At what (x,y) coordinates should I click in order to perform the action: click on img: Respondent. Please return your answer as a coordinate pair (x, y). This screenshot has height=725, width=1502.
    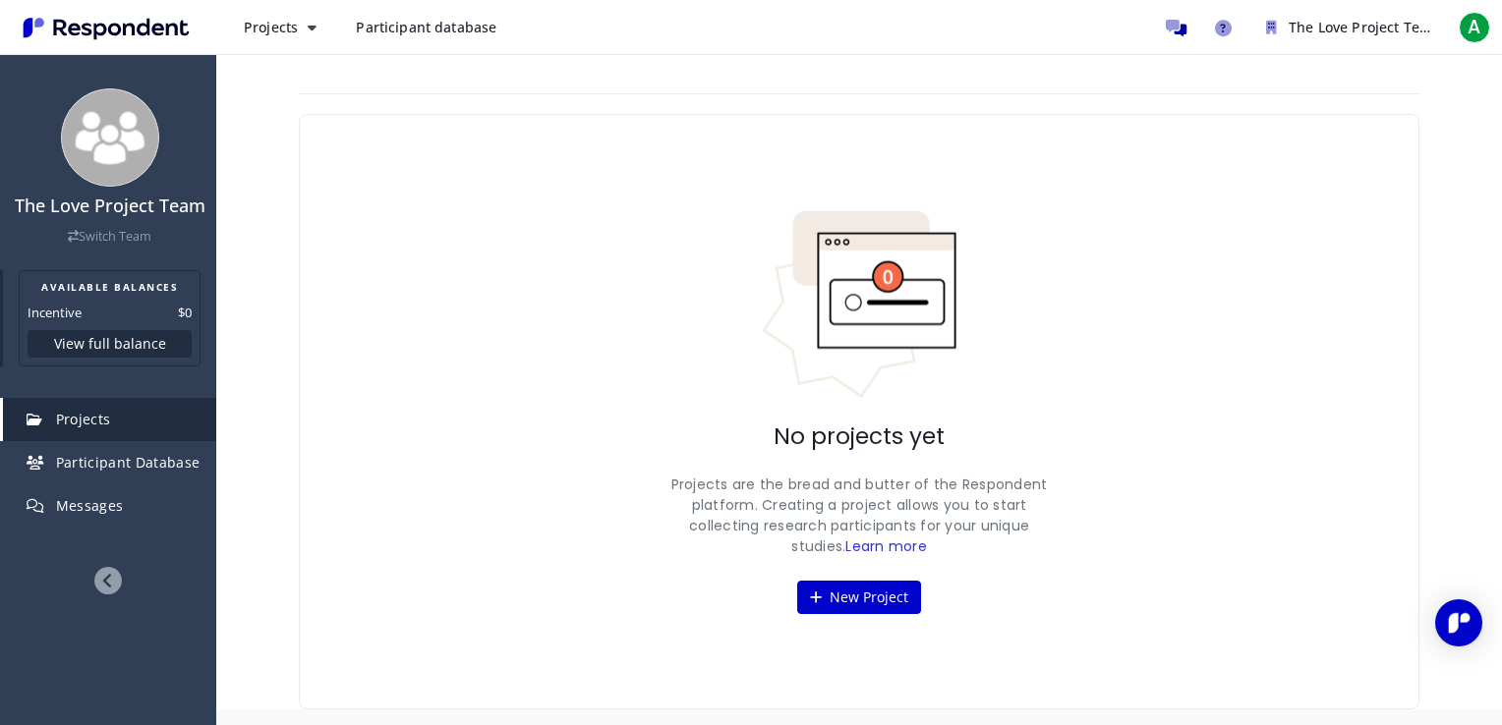
    Looking at the image, I should click on (106, 28).